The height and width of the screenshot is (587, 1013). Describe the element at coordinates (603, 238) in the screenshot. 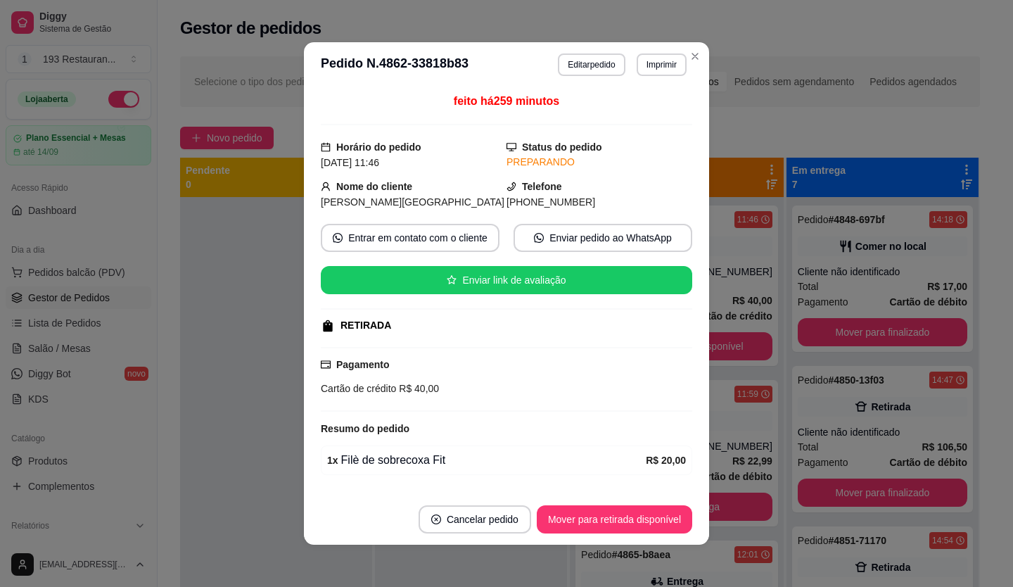

I see `button: whats-appEnviar pedido ao WhatsApp` at that location.